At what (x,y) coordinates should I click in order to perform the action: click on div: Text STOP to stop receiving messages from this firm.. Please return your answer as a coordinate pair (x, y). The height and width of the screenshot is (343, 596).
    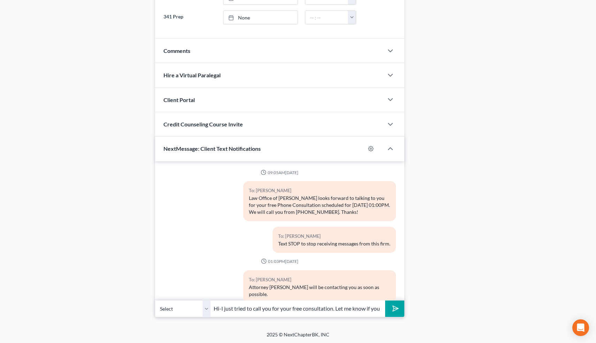
    Looking at the image, I should click on (334, 244).